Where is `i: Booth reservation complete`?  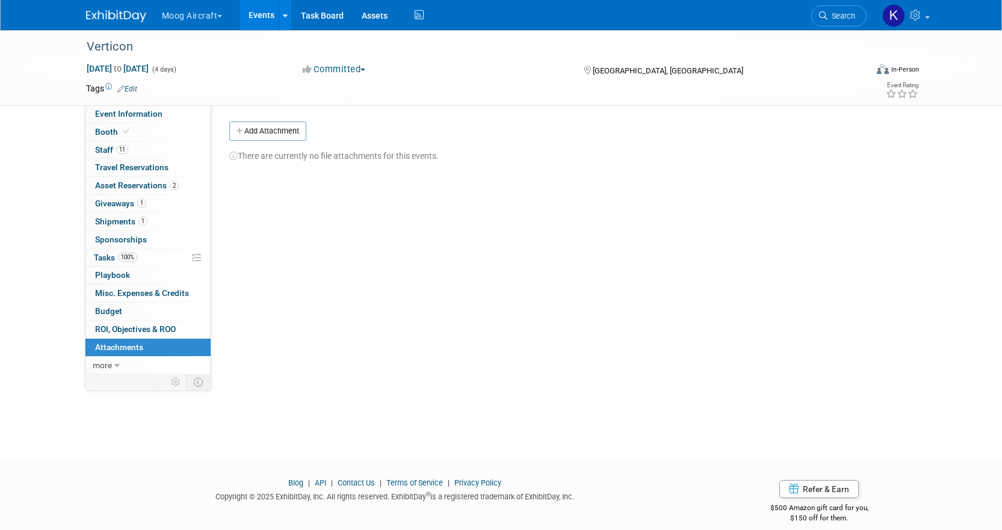 i: Booth reservation complete is located at coordinates (126, 131).